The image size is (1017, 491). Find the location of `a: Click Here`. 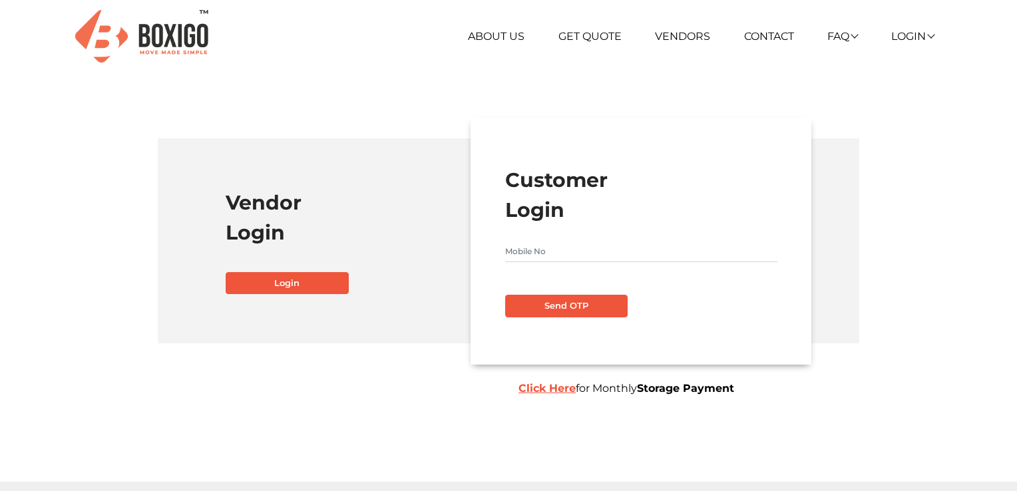

a: Click Here is located at coordinates (547, 388).